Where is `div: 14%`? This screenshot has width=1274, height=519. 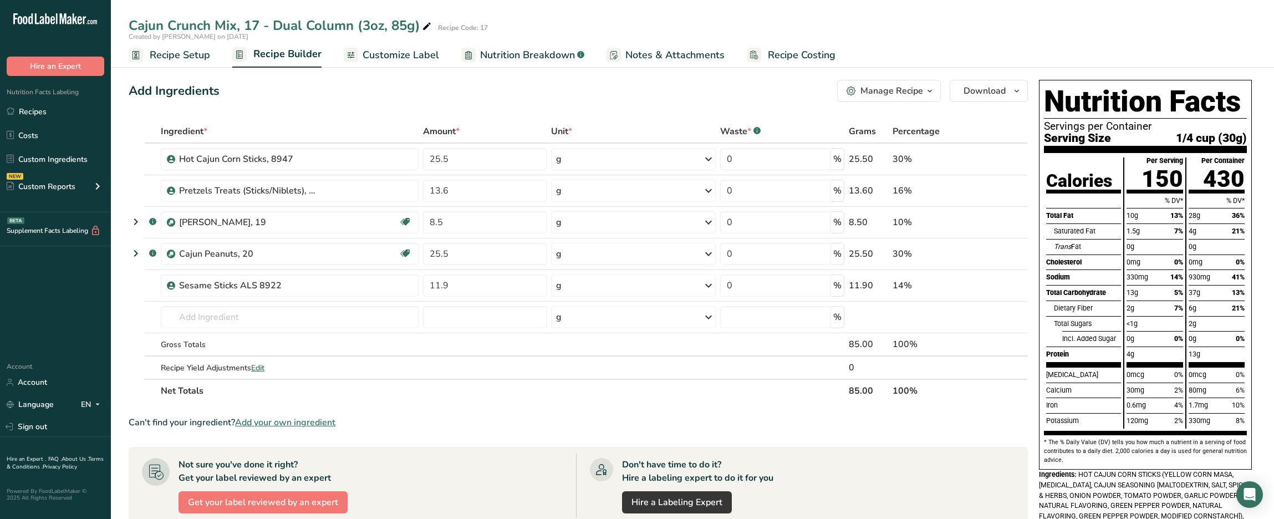
div: 14% is located at coordinates (933, 285).